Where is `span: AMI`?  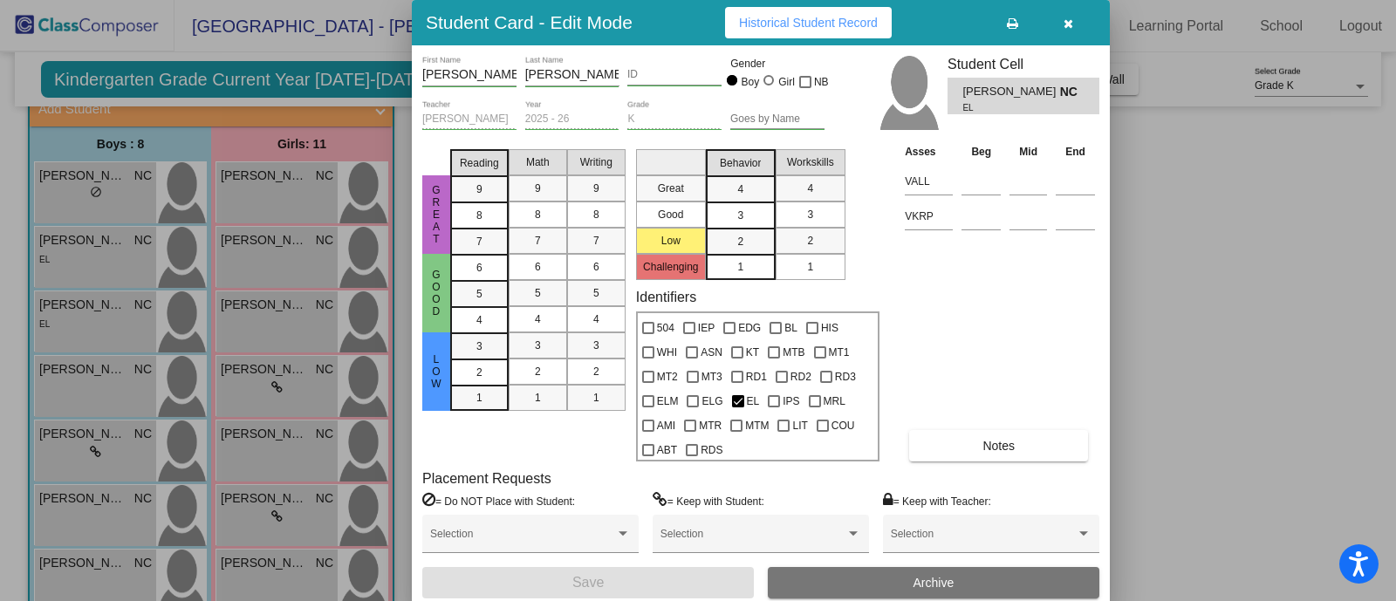 span: AMI is located at coordinates (666, 426).